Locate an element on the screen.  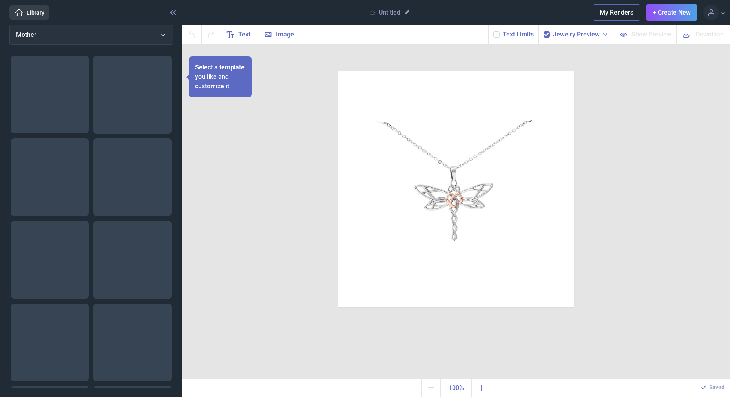
button: Jewelry Preview is located at coordinates (581, 35).